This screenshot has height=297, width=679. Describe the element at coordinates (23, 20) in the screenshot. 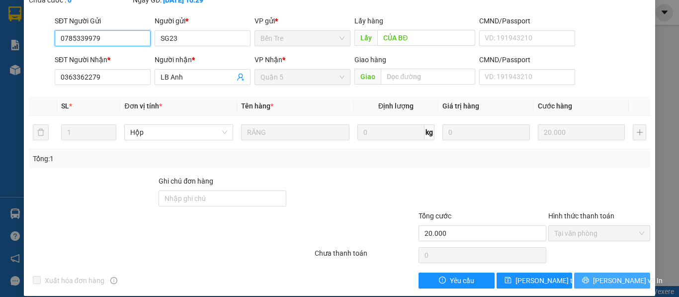

I see `img: logo` at that location.